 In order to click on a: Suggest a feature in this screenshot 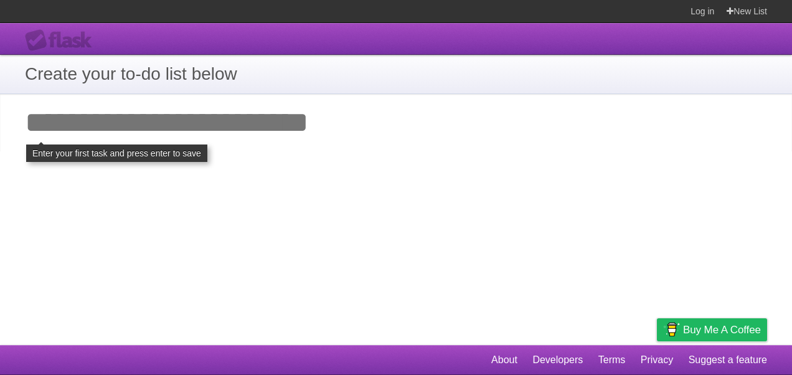, I will do `click(728, 360)`.